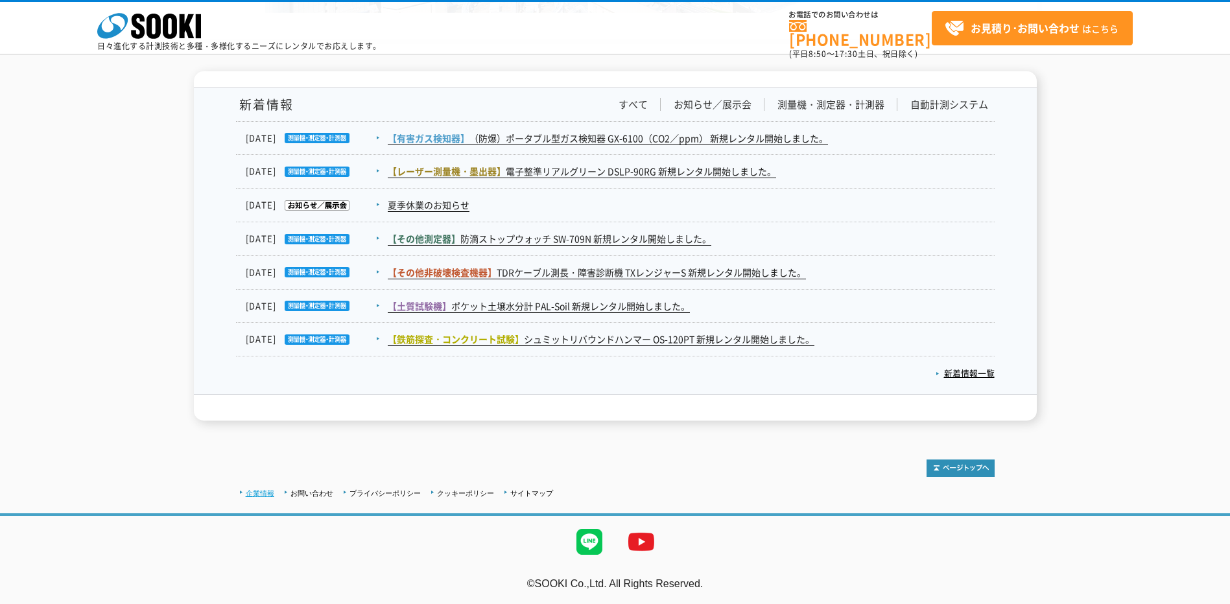  What do you see at coordinates (860, 15) in the screenshot?
I see `span: お電話でのお問い合わせは` at bounding box center [860, 15].